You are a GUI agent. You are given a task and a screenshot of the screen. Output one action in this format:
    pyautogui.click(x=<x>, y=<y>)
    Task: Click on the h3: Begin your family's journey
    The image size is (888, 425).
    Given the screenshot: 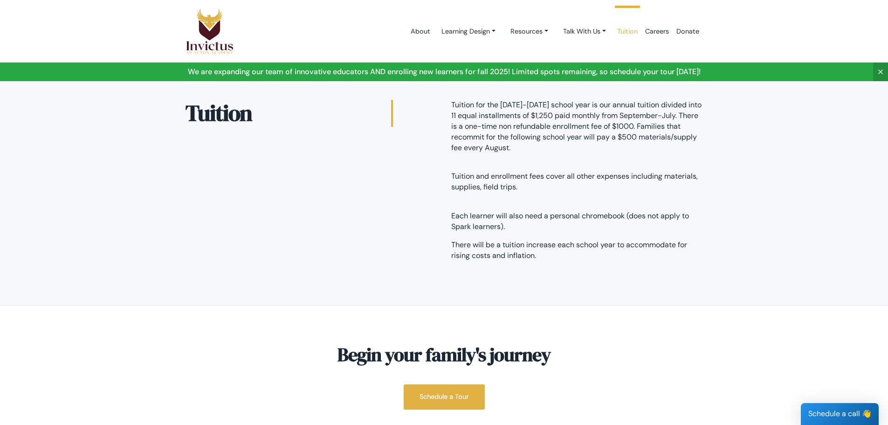 What is the action you would take?
    pyautogui.click(x=444, y=354)
    